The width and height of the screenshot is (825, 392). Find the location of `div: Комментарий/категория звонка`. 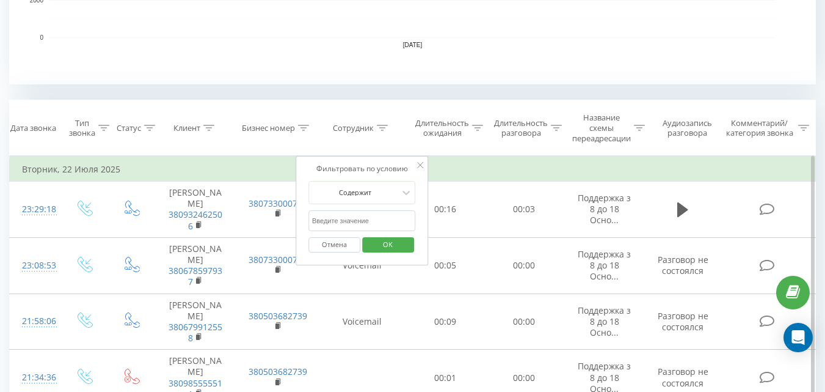

div: Комментарий/категория звонка is located at coordinates (759, 128).